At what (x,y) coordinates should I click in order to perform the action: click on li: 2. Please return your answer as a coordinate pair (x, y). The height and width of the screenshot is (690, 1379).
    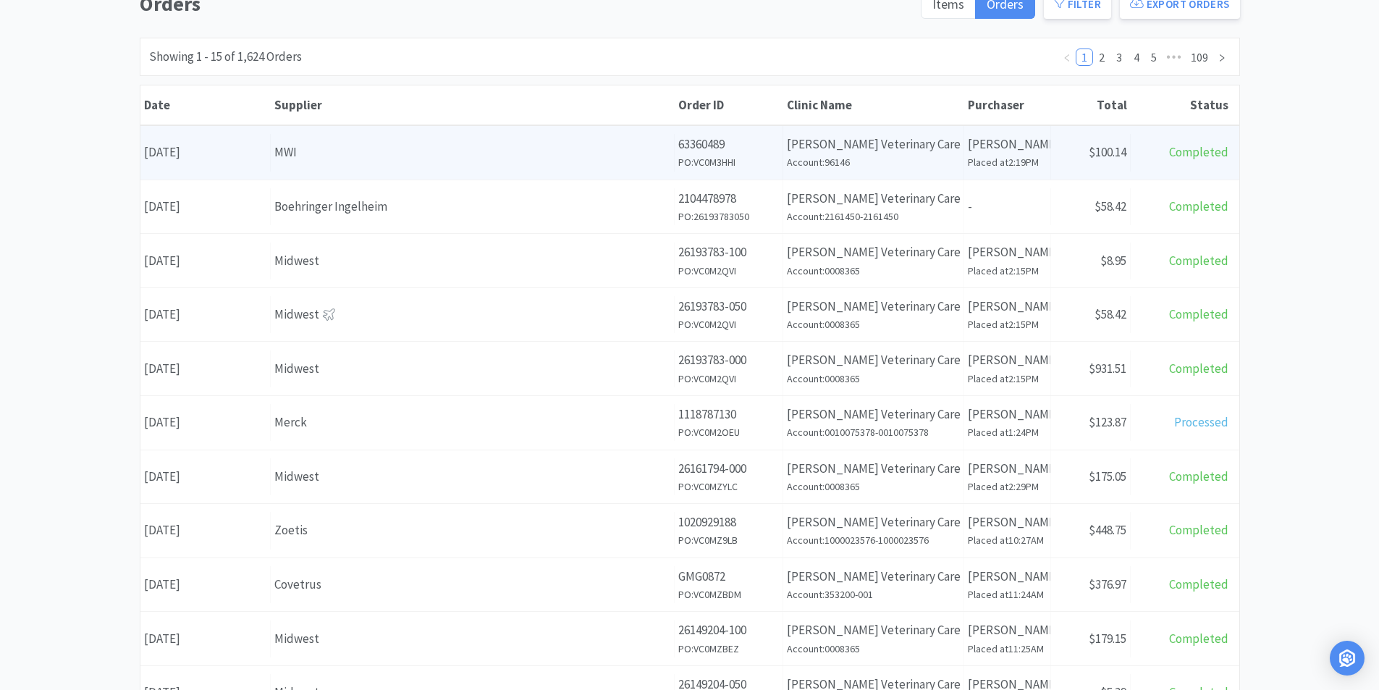
    Looking at the image, I should click on (1102, 57).